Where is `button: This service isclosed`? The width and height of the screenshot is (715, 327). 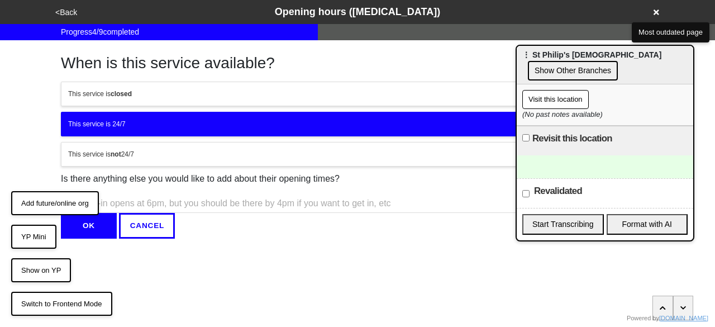
button: This service isclosed is located at coordinates (358, 94).